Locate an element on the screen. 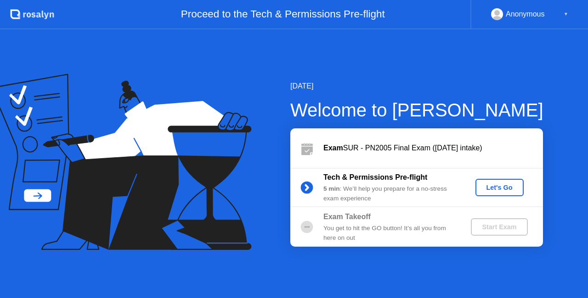  b: Tech & Permissions Pre-flight is located at coordinates (375, 177).